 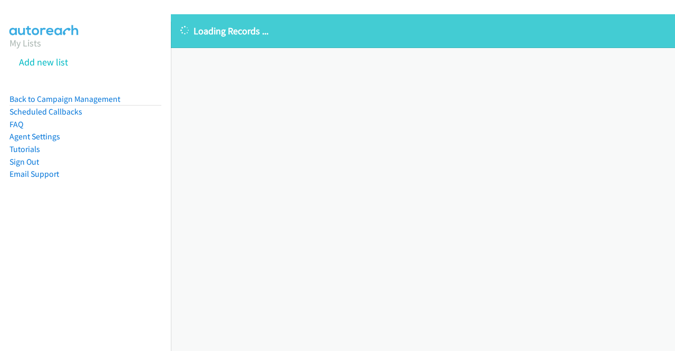 I want to click on a: Agent Settings, so click(x=35, y=136).